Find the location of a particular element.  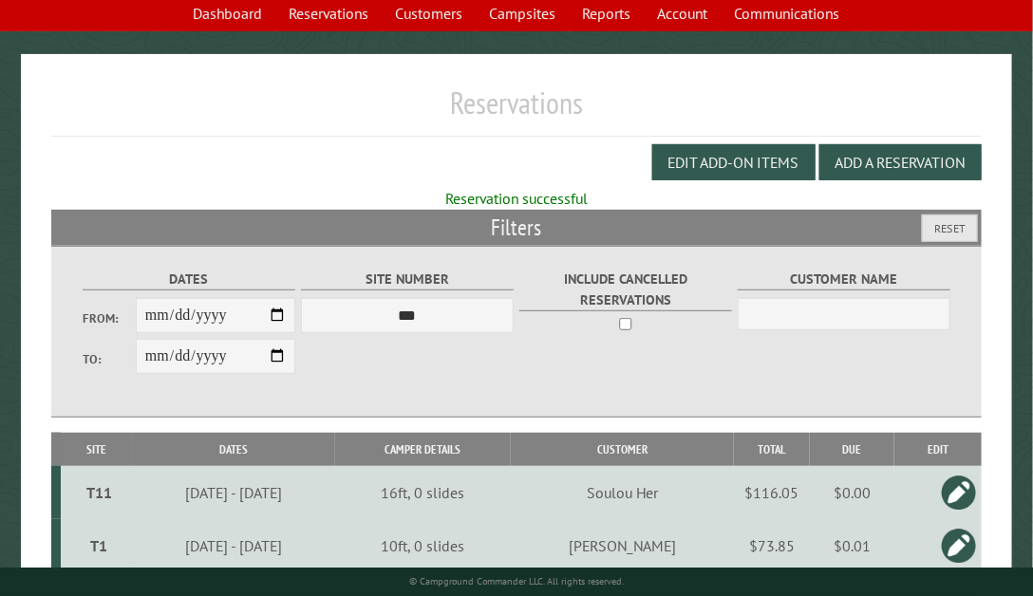

th: Due is located at coordinates (851, 449).